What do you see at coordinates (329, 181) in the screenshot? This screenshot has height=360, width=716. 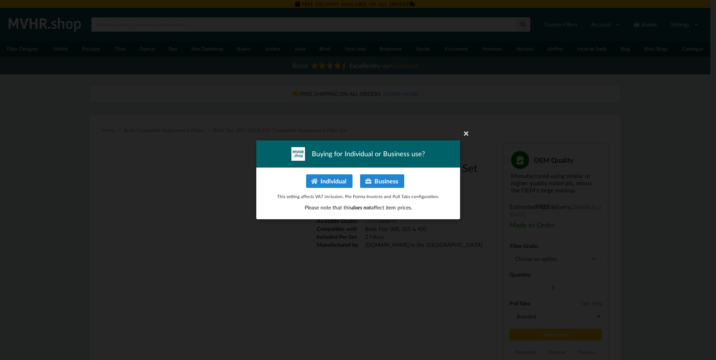 I see `button: Individual` at bounding box center [329, 181].